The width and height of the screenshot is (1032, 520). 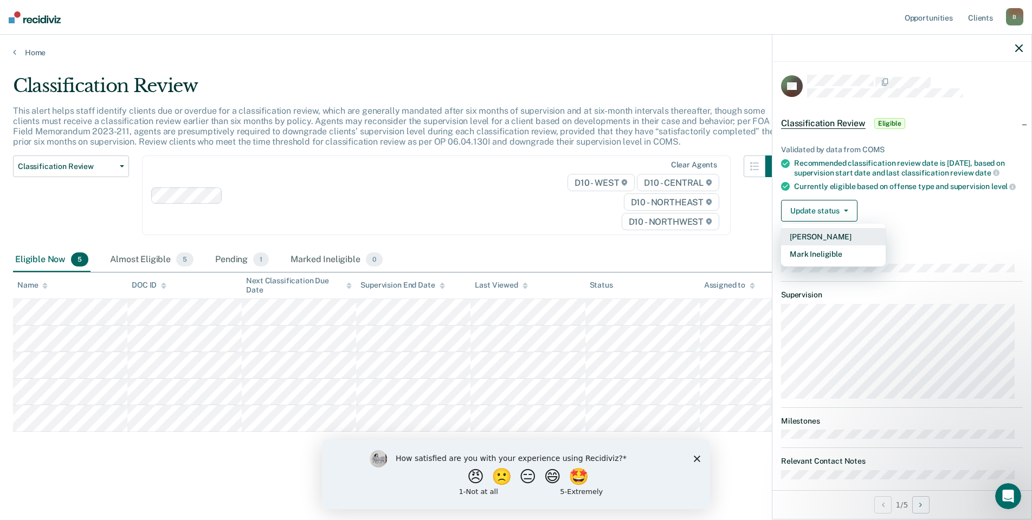 I want to click on span: D10 - WEST, so click(x=601, y=183).